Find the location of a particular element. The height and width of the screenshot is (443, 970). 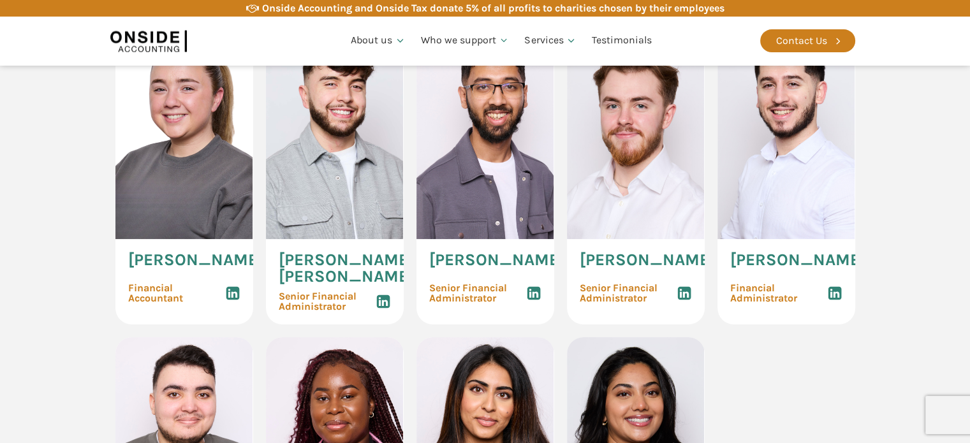

img: Onside Accounting is located at coordinates (149, 41).